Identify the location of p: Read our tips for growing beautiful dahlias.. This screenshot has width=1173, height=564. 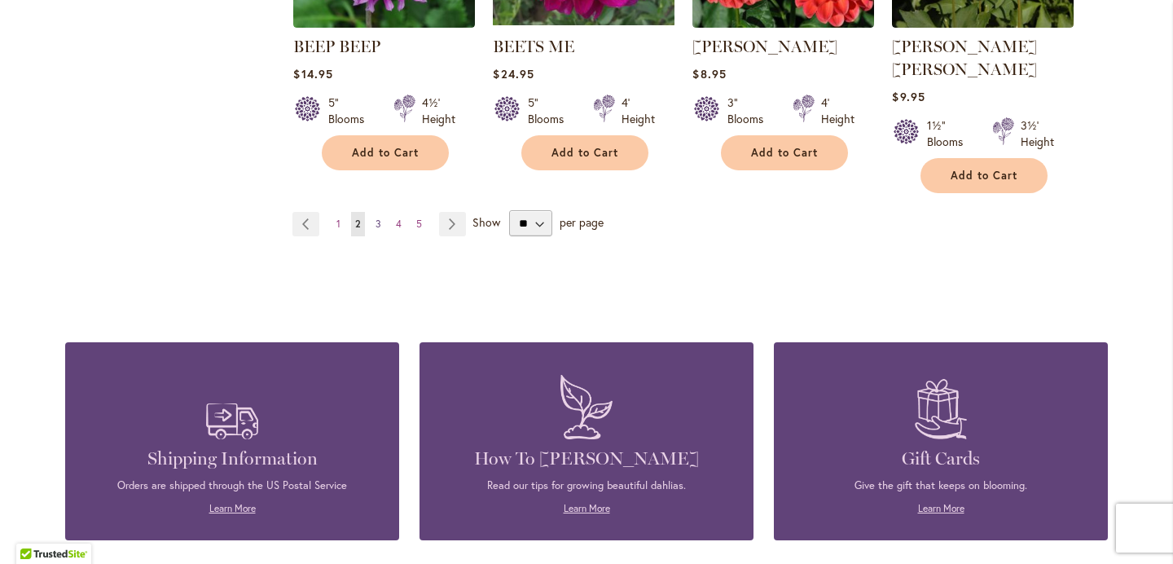
(587, 486).